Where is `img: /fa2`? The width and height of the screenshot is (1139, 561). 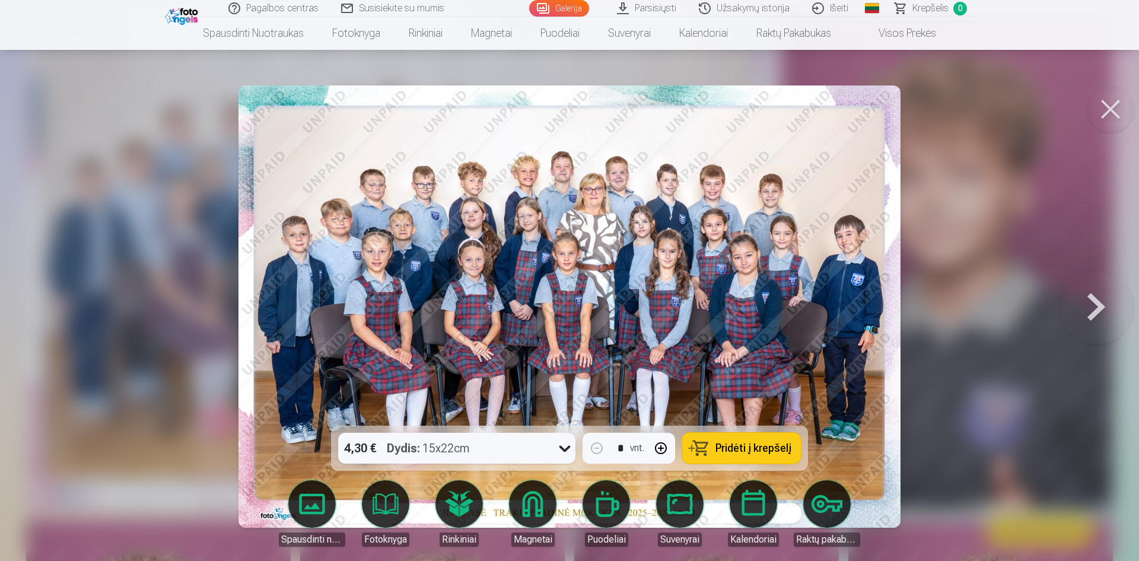 img: /fa2 is located at coordinates (183, 15).